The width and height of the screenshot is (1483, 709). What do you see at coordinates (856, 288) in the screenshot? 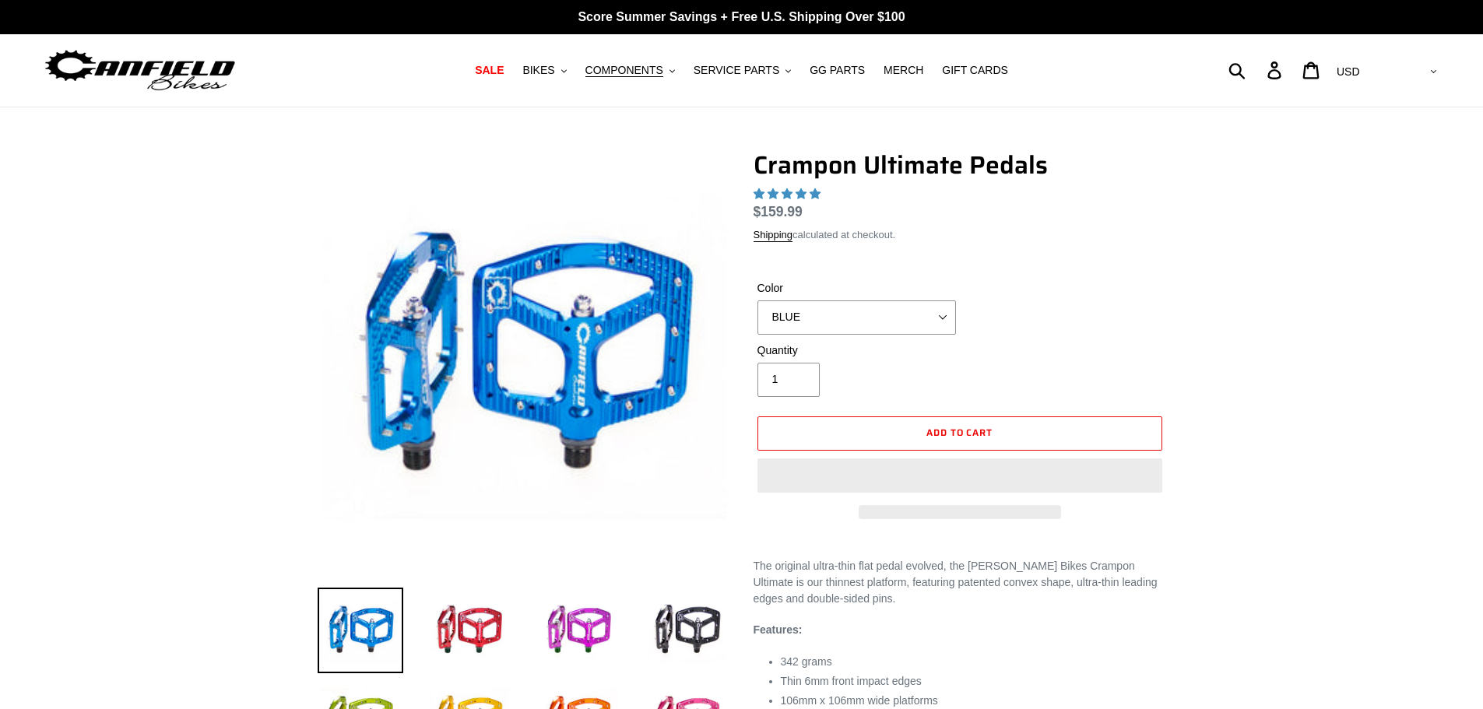
I see `label: Color` at bounding box center [856, 288].